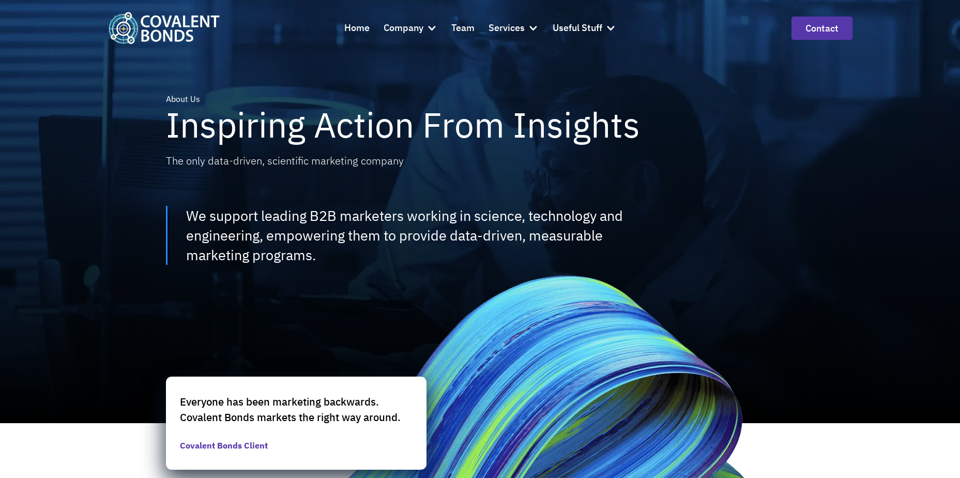 Image resolution: width=960 pixels, height=478 pixels. What do you see at coordinates (183, 99) in the screenshot?
I see `div: About Us` at bounding box center [183, 99].